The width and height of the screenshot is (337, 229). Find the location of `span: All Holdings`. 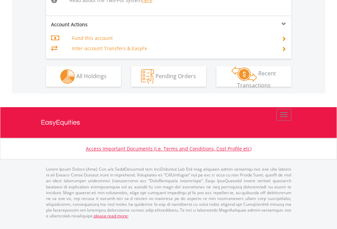

span: All Holdings is located at coordinates (91, 76).